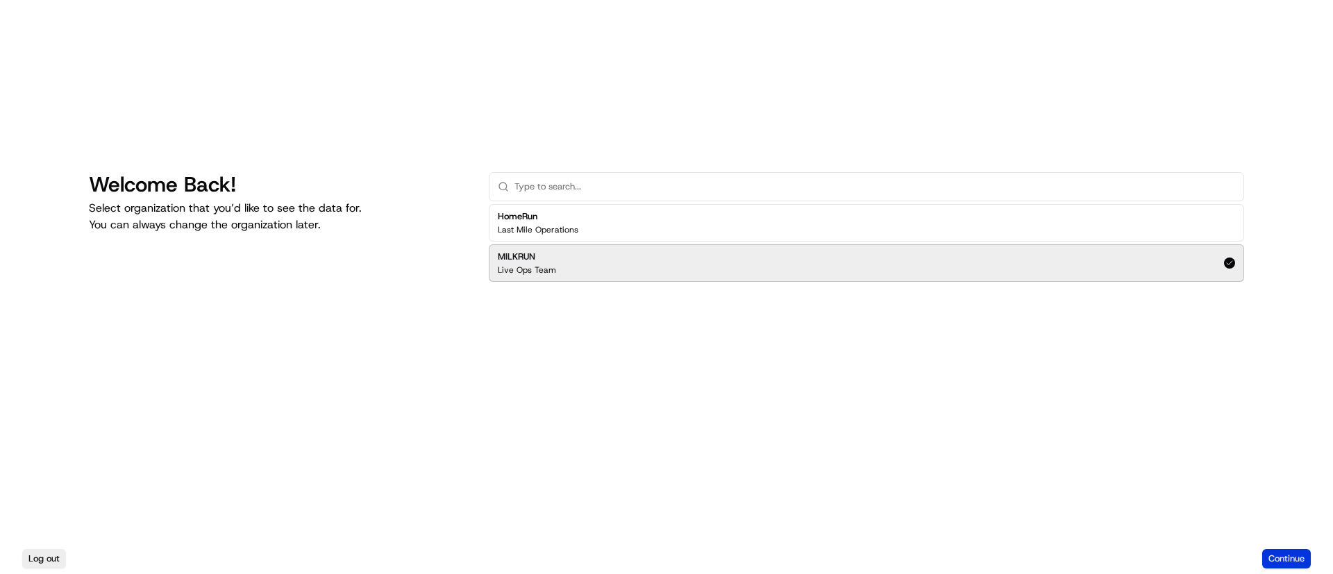 The width and height of the screenshot is (1333, 574). I want to click on input: Type to search..., so click(875, 187).